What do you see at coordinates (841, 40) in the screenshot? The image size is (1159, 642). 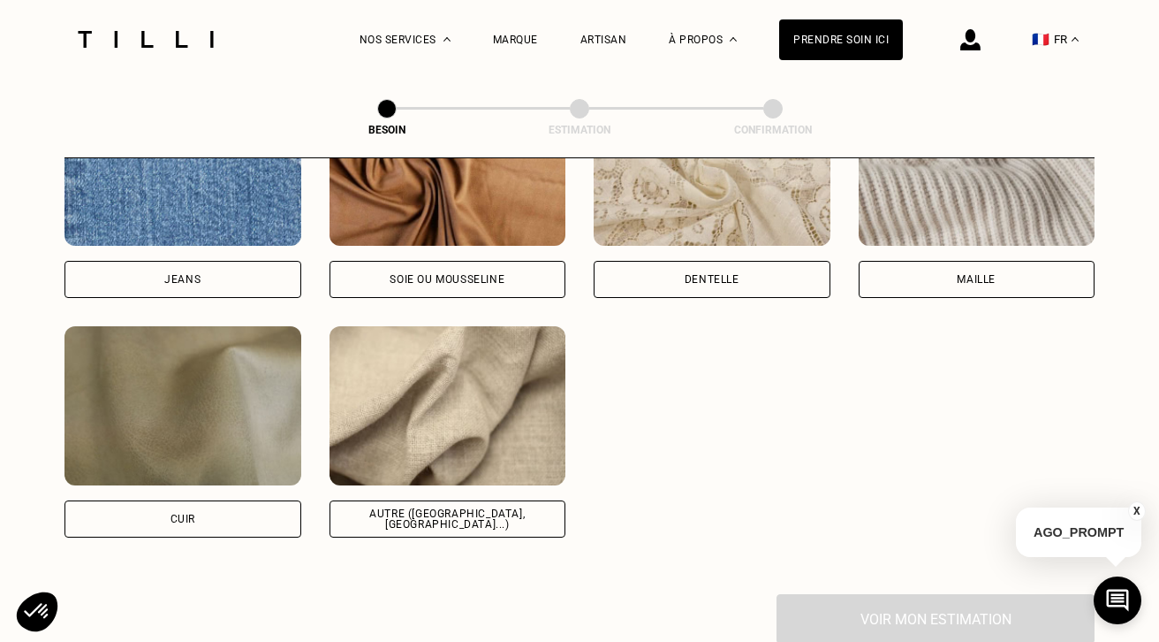 I see `a: Prendre soin ici` at bounding box center [841, 40].